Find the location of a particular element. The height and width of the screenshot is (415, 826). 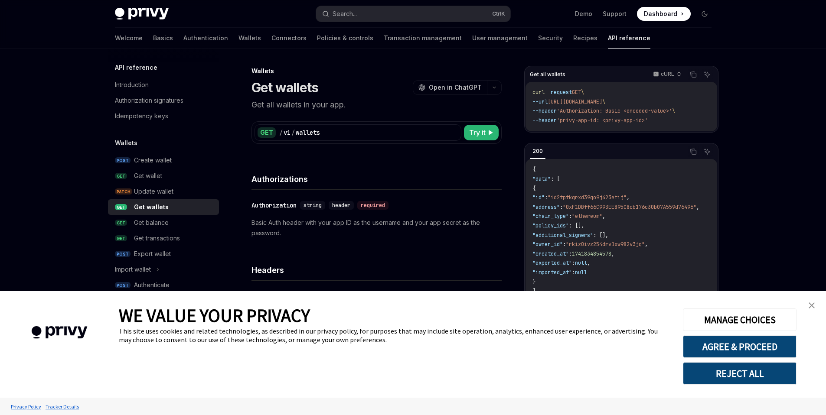

div: Idempotency keys is located at coordinates (141, 116).